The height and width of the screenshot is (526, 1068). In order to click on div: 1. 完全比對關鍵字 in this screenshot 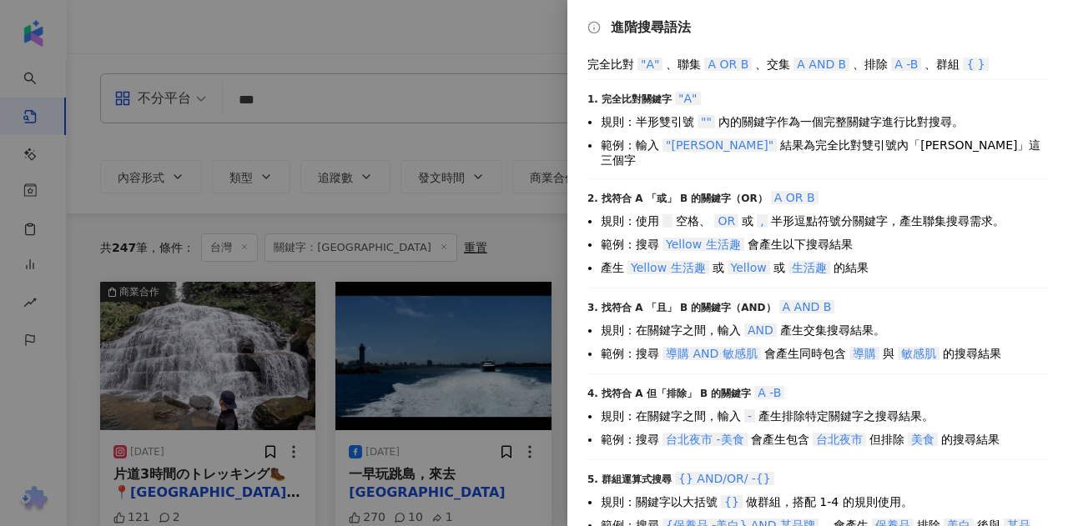, I will do `click(818, 98)`.